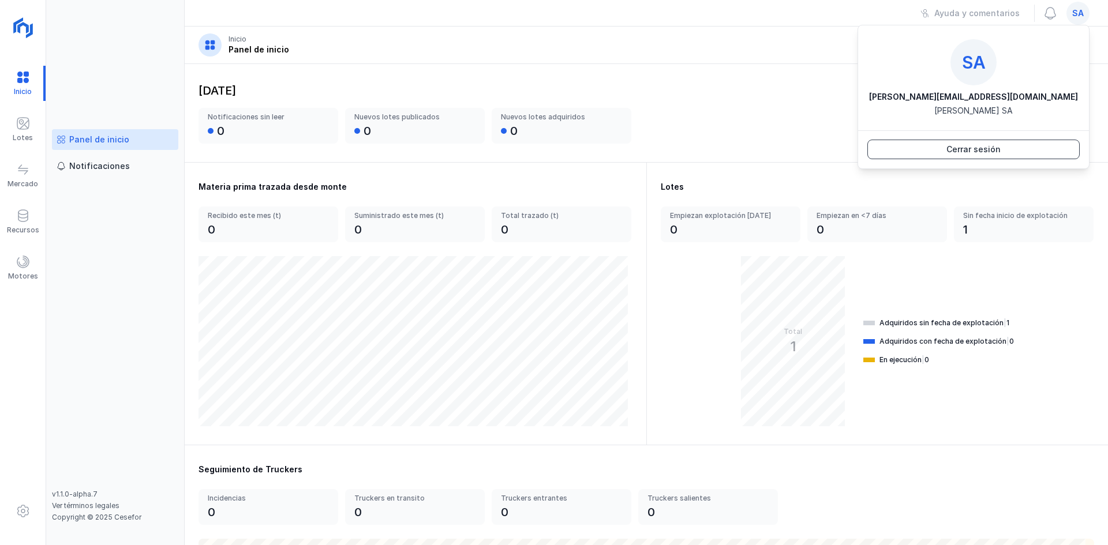  I want to click on a: Notificaciones, so click(115, 166).